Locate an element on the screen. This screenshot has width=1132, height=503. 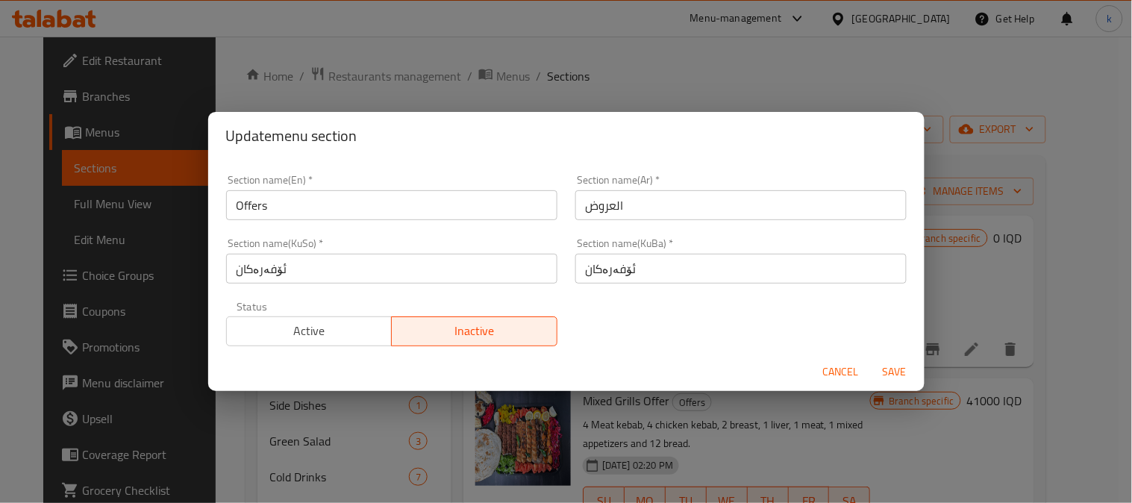
span: Cancel is located at coordinates (841, 372).